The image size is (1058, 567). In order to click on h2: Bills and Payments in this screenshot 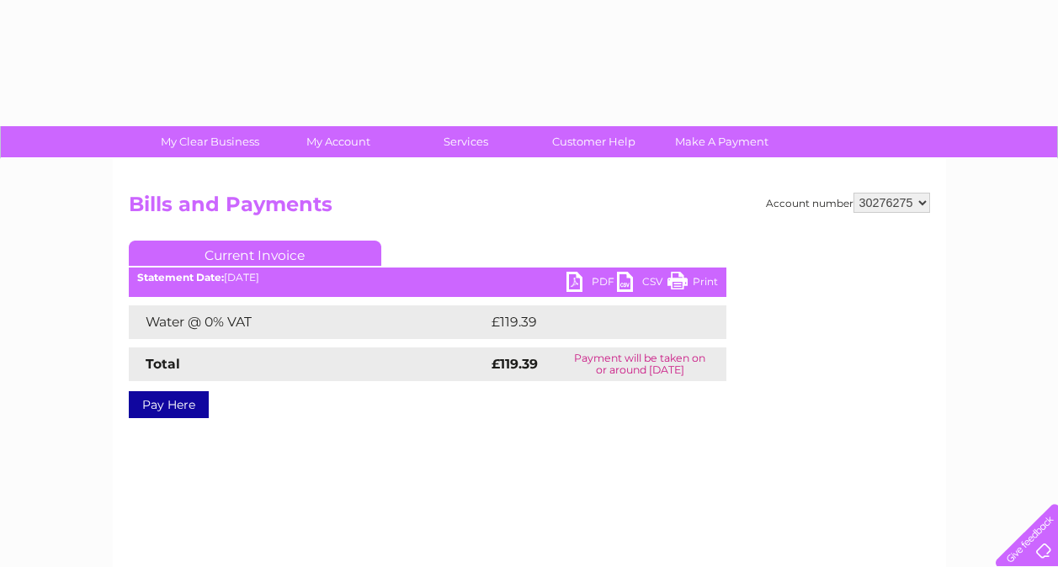, I will do `click(530, 209)`.